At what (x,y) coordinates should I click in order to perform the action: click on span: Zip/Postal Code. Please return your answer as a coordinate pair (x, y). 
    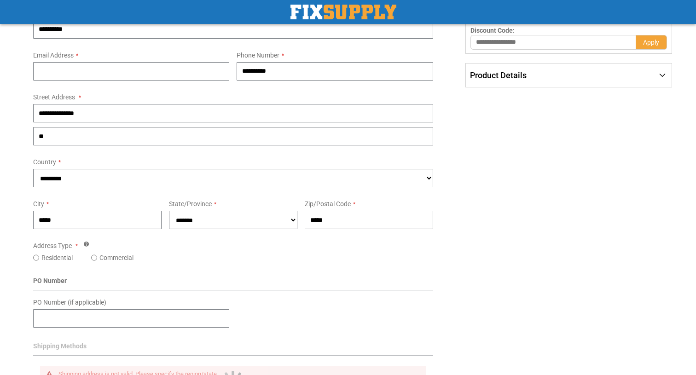
    Looking at the image, I should click on (328, 204).